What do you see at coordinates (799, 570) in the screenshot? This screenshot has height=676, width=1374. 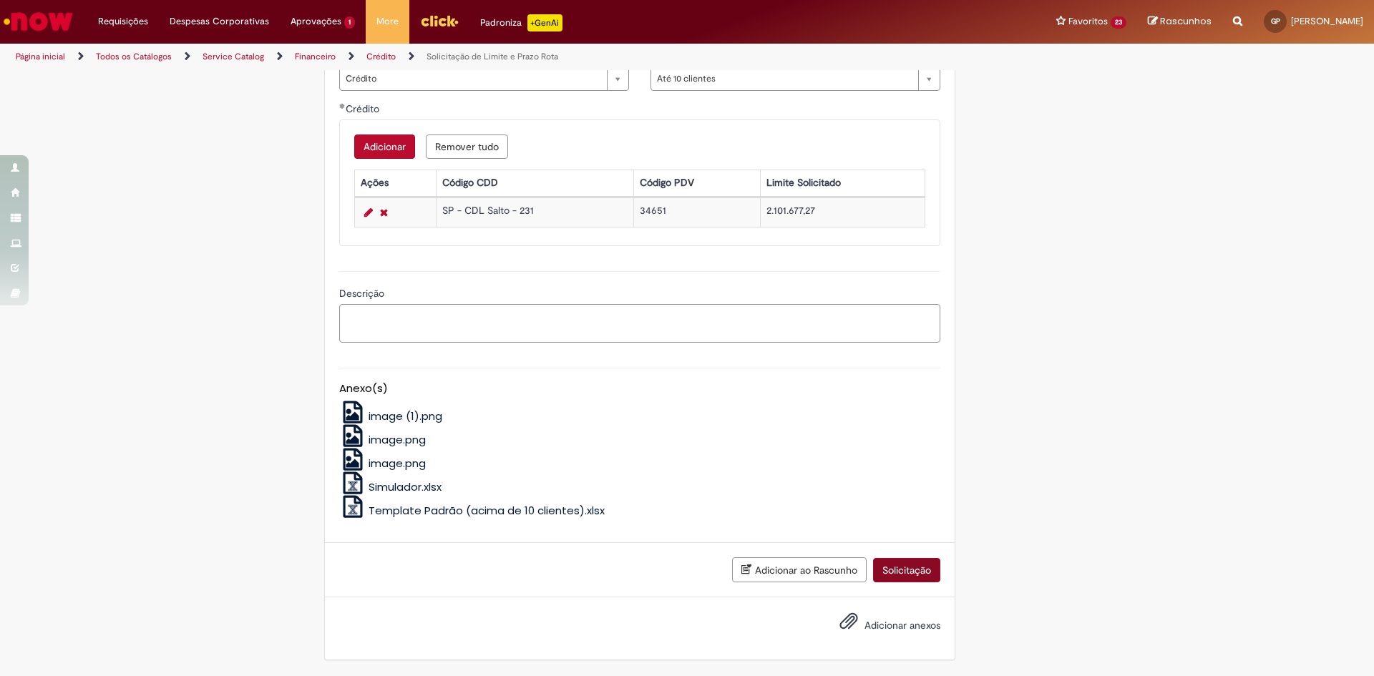 I see `button: Adicionar ao Rascunho` at bounding box center [799, 570].